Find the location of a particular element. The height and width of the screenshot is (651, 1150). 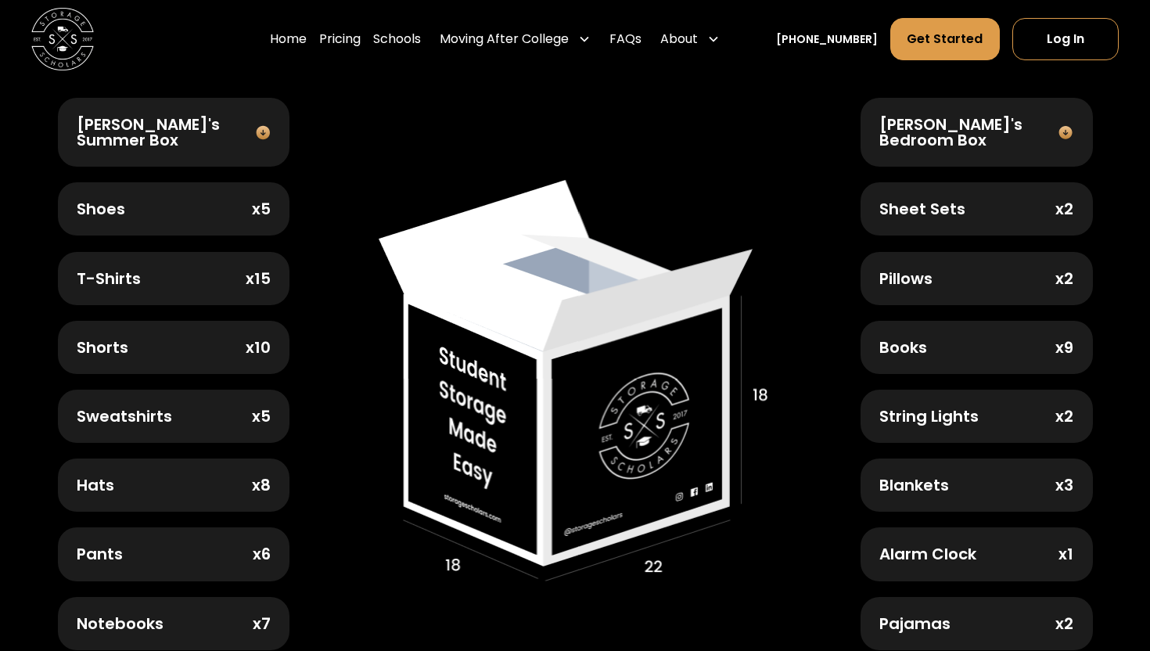

a: Schools is located at coordinates (397, 39).